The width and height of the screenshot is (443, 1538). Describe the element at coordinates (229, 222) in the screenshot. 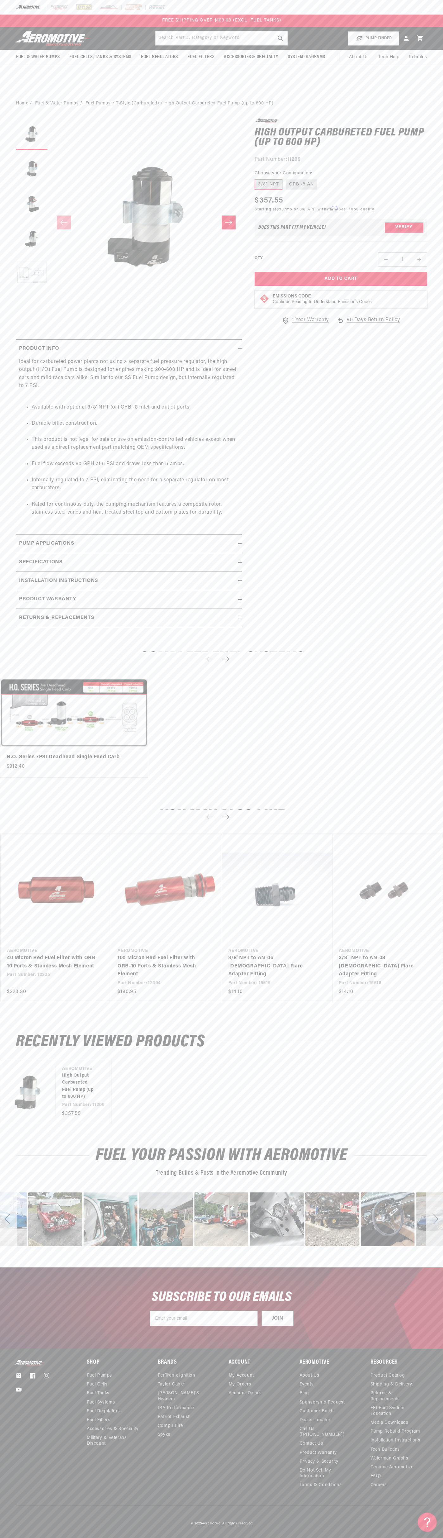

I see `button: Slide right` at that location.